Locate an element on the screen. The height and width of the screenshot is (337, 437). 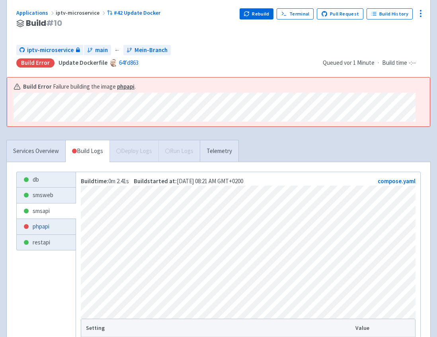
a: Telemetry is located at coordinates (219, 151).